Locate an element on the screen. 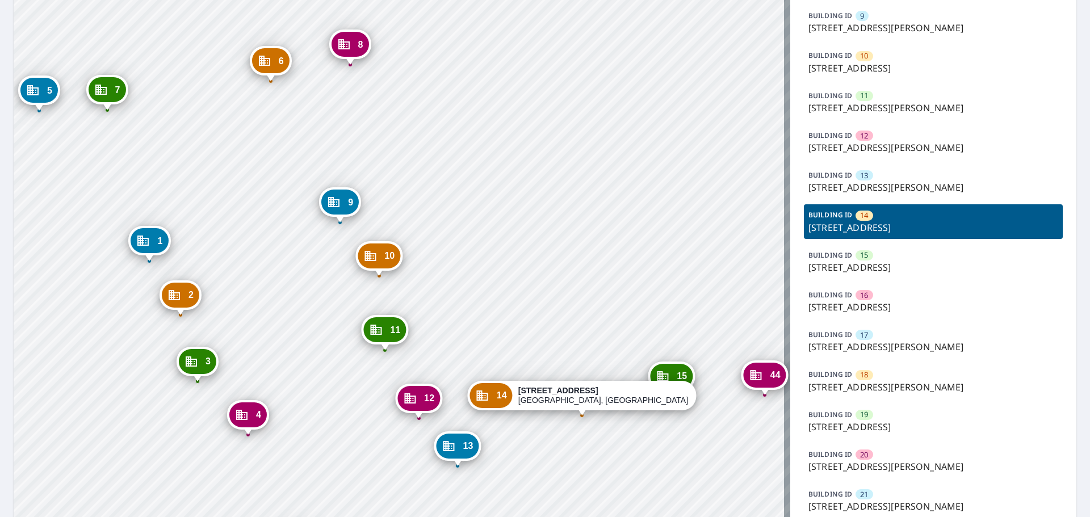 This screenshot has width=1090, height=517. div: Dropped pin, building 10, Commercial property, 100 Sandrala Dr Reynoldsburg, OH 43068 is located at coordinates (379, 259).